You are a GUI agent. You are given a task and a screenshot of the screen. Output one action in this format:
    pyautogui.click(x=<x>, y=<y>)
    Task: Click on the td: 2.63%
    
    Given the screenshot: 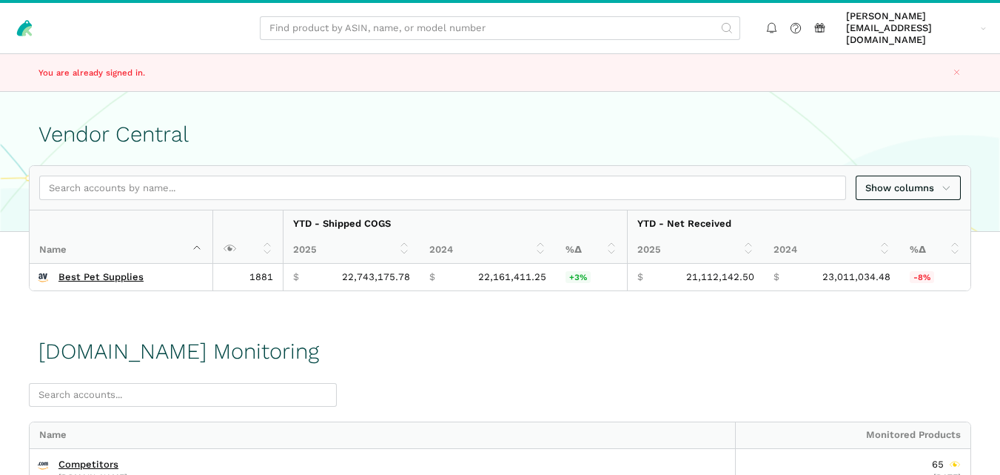 What is the action you would take?
    pyautogui.click(x=592, y=277)
    